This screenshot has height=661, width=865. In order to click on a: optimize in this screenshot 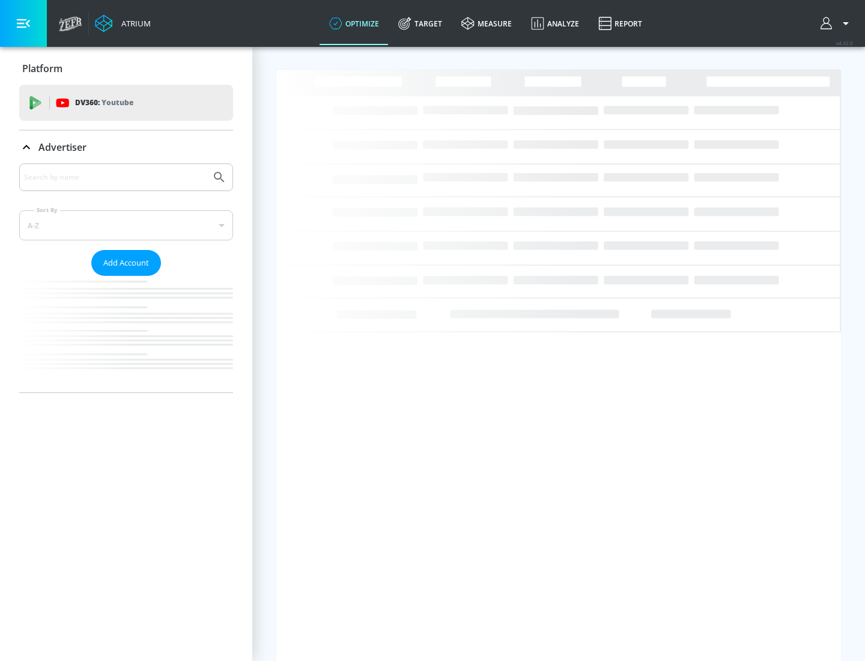, I will do `click(354, 23)`.